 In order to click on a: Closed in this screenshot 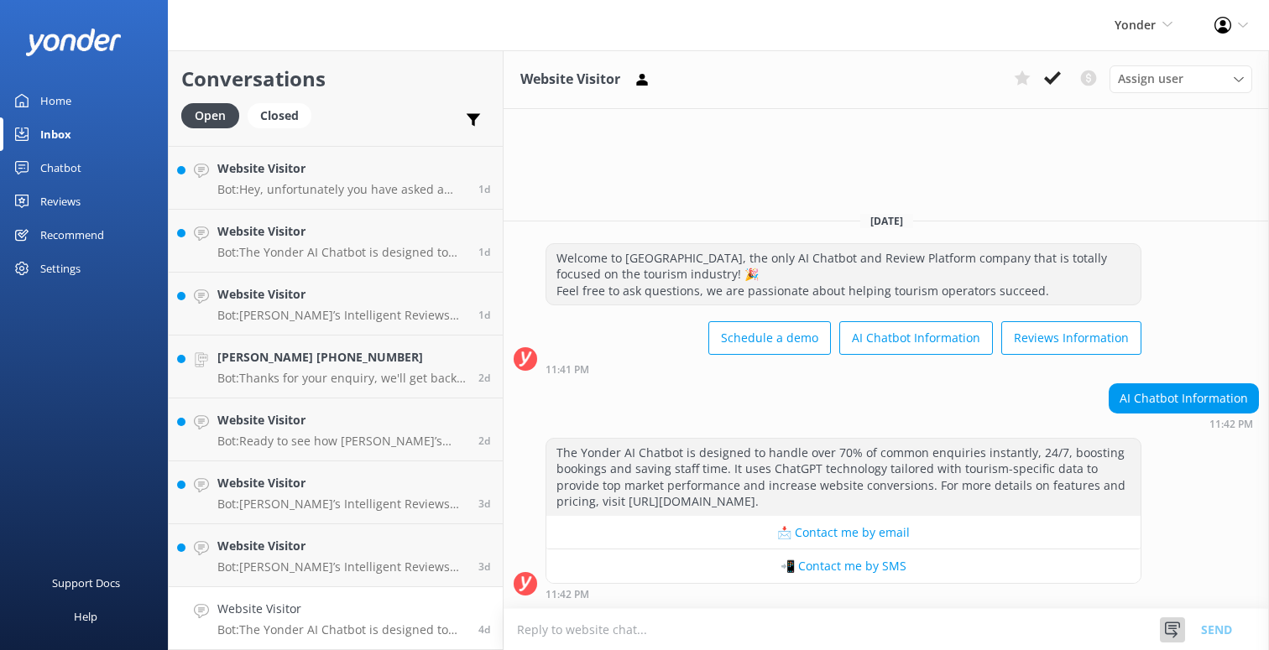, I will do `click(284, 115)`.